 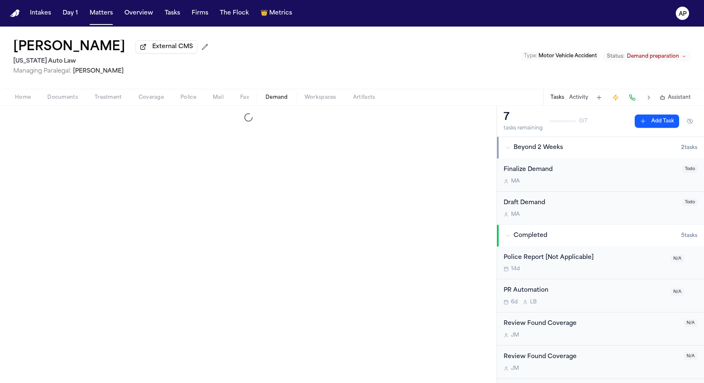 What do you see at coordinates (234, 13) in the screenshot?
I see `button: The Flock` at bounding box center [234, 13].